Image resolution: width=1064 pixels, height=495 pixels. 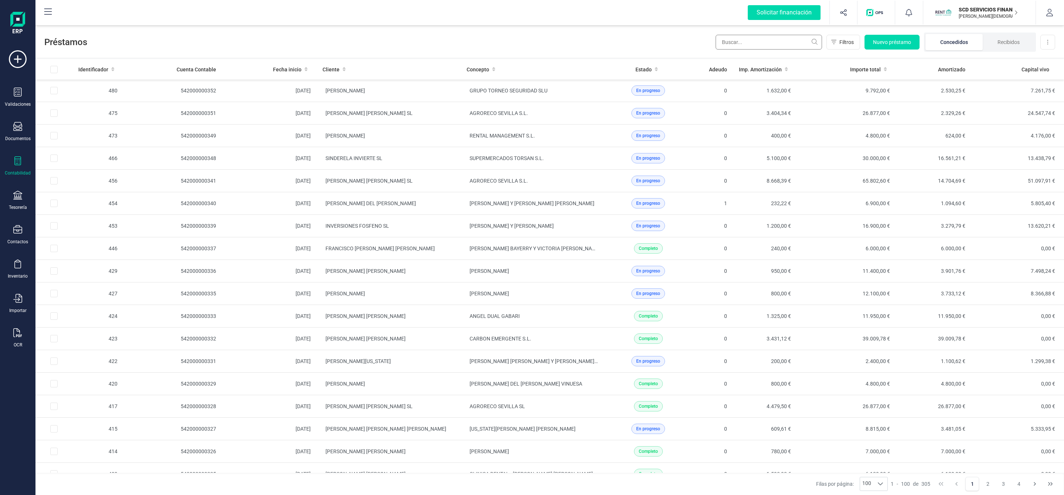 I want to click on div: Row Selected 0655c2c8-3aa6-43a1-a181-62afd67d2c92, so click(x=54, y=271).